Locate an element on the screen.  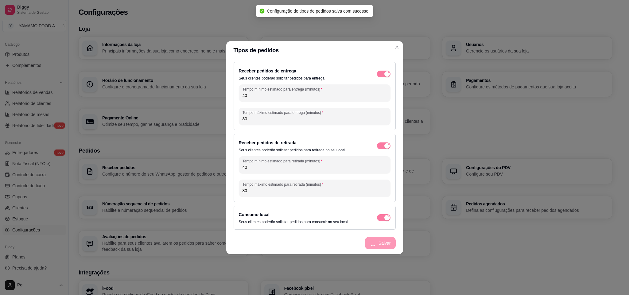
label: Tempo mínimo estimado para retirada (minutos) is located at coordinates (283, 161).